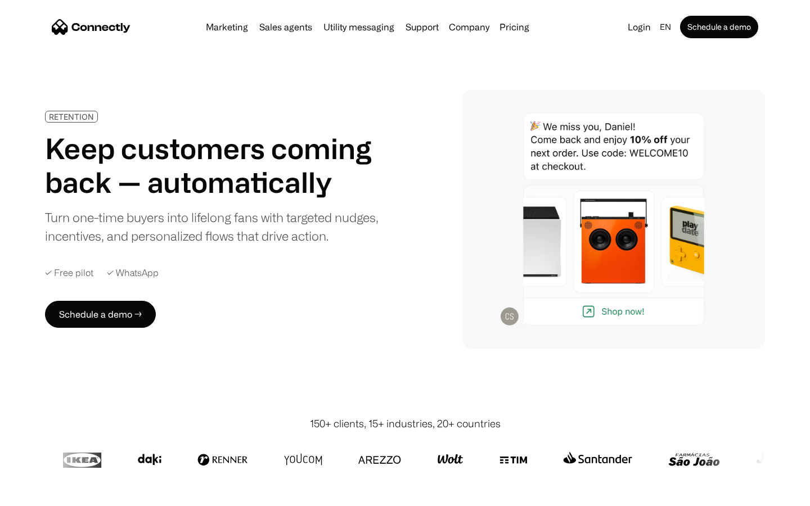 This screenshot has width=810, height=506. I want to click on a: Pricing, so click(514, 27).